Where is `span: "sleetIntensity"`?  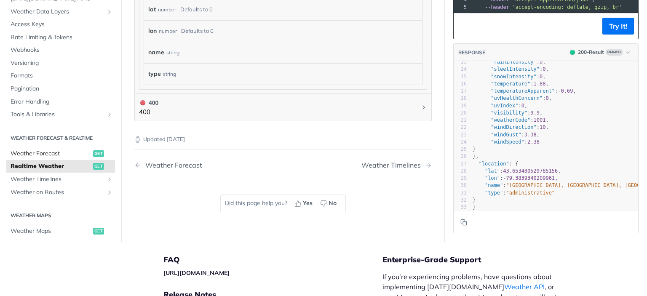 span: "sleetIntensity" is located at coordinates (516, 69).